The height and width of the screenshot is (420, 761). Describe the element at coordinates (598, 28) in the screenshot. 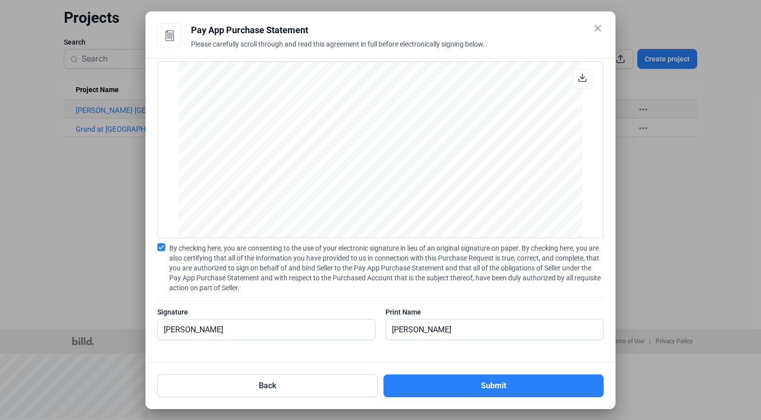

I see `mat-icon: close` at that location.